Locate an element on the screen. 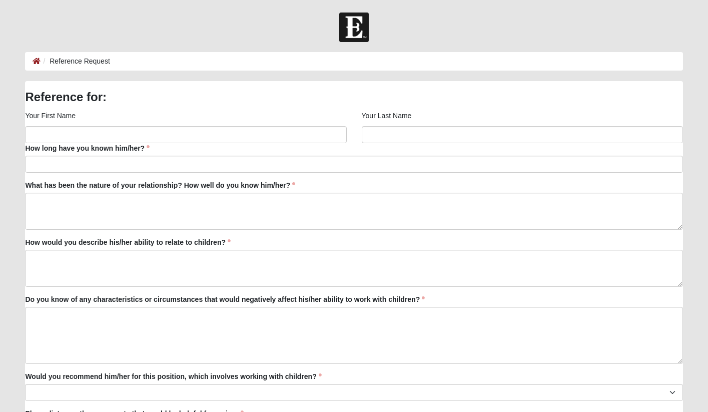  label: Would you recommend him/her for this position, which involves working with children? is located at coordinates (173, 376).